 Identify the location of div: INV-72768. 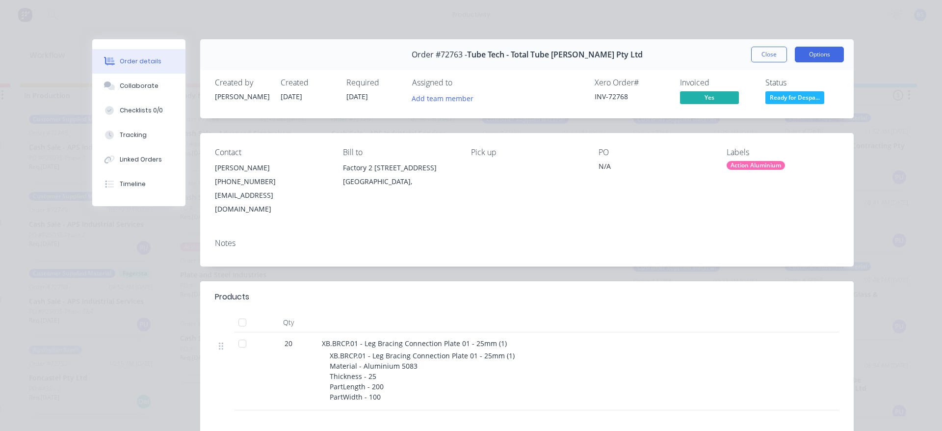
(631, 96).